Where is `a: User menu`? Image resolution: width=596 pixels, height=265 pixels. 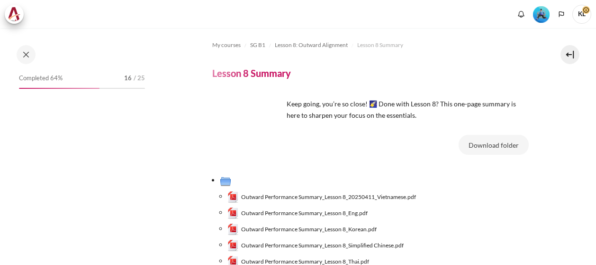 a: User menu is located at coordinates (582, 14).